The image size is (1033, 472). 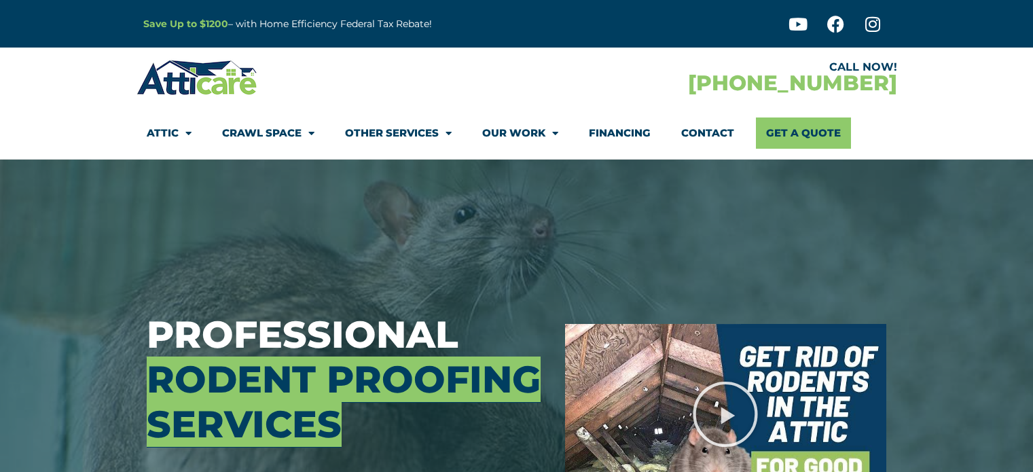 What do you see at coordinates (520, 133) in the screenshot?
I see `a: Our Work` at bounding box center [520, 133].